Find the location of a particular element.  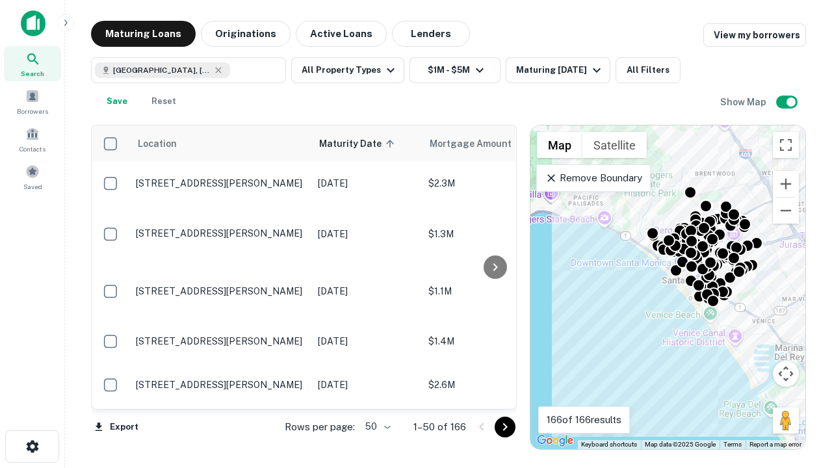

a: Borrowers is located at coordinates (32, 101).